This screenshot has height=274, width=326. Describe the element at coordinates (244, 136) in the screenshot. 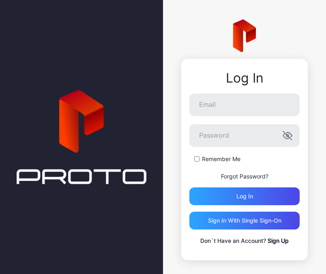

I see `input: Password` at that location.